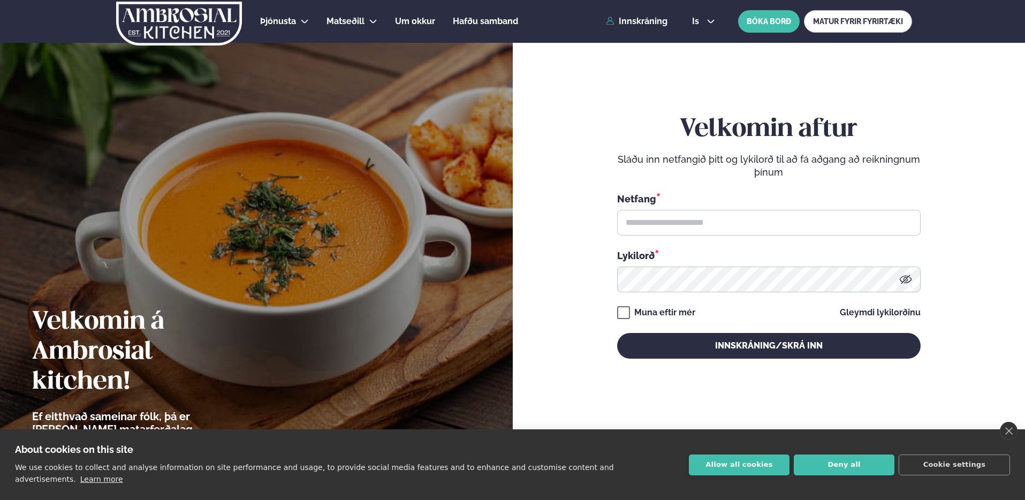 Image resolution: width=1025 pixels, height=500 pixels. I want to click on a: MATUR FYRIR FYRIRTÆKI, so click(858, 21).